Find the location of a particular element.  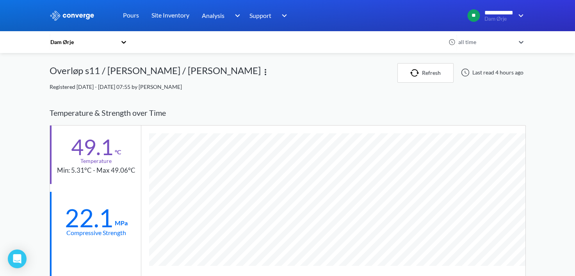

div: Temperature & Strength over Time is located at coordinates (288, 113).